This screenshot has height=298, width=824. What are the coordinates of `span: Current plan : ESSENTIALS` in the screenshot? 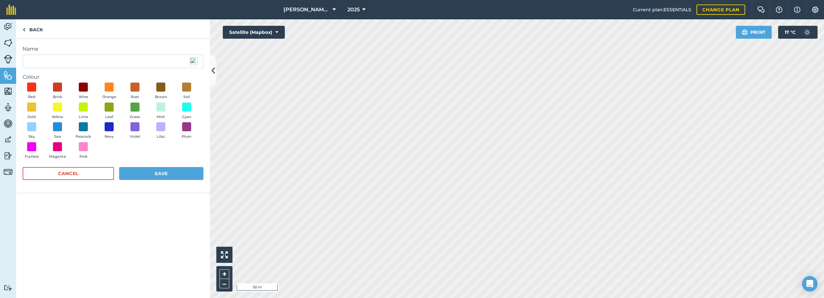 It's located at (662, 10).